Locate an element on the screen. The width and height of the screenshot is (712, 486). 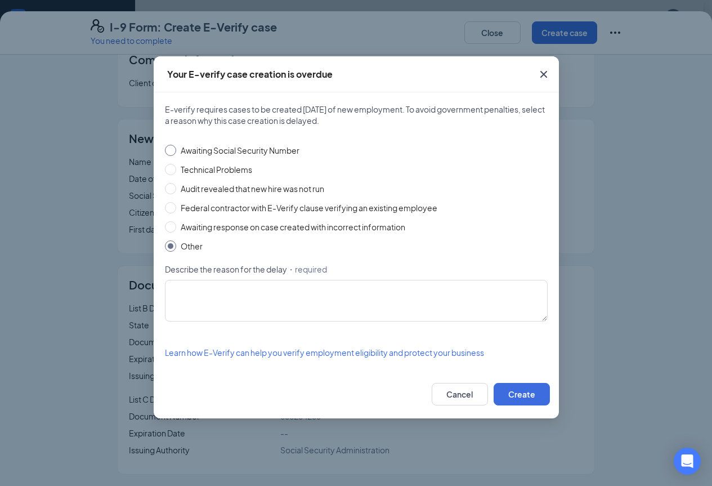
span: Describe the reason for the delay is located at coordinates (226, 269).